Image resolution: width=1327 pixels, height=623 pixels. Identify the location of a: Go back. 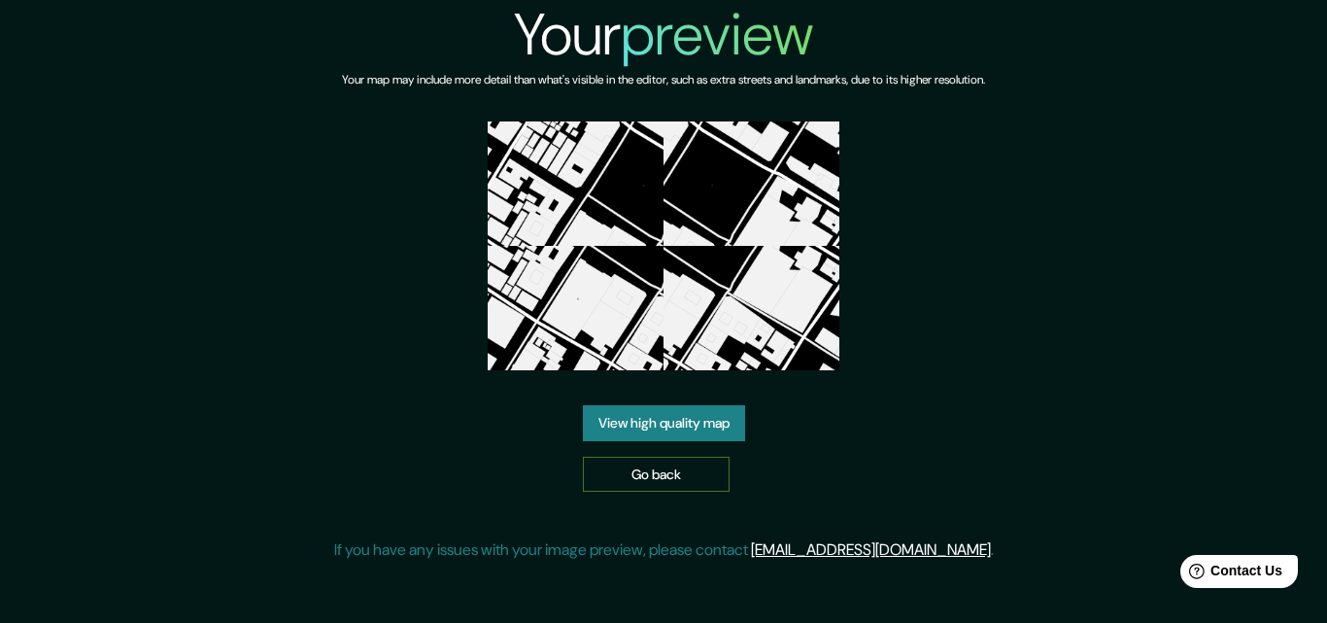
(656, 474).